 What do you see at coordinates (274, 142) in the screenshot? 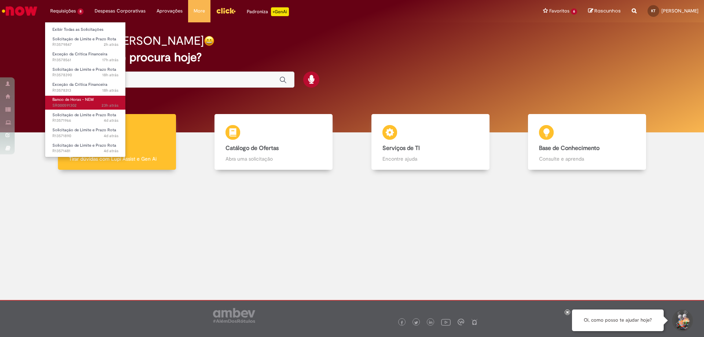
I see `a: Catálogo de Ofertas Abra uma solicitação` at bounding box center [274, 142].